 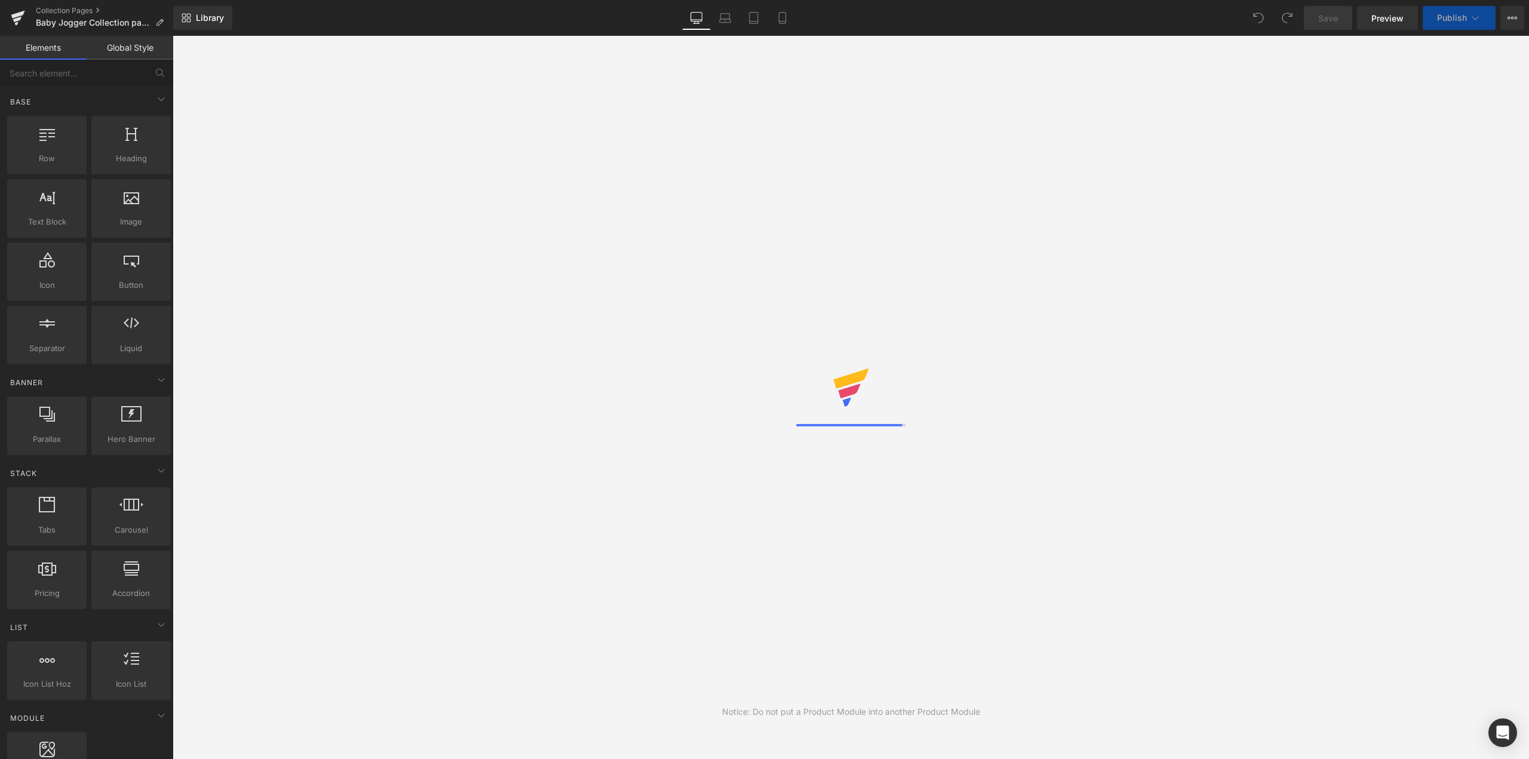 What do you see at coordinates (47, 684) in the screenshot?
I see `span: Icon List Hoz` at bounding box center [47, 684].